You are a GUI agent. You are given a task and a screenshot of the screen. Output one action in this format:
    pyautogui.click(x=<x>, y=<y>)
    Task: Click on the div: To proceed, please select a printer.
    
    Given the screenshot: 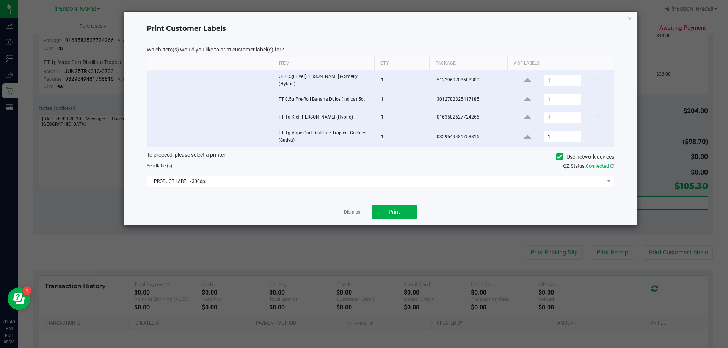 What is the action you would take?
    pyautogui.click(x=380, y=157)
    